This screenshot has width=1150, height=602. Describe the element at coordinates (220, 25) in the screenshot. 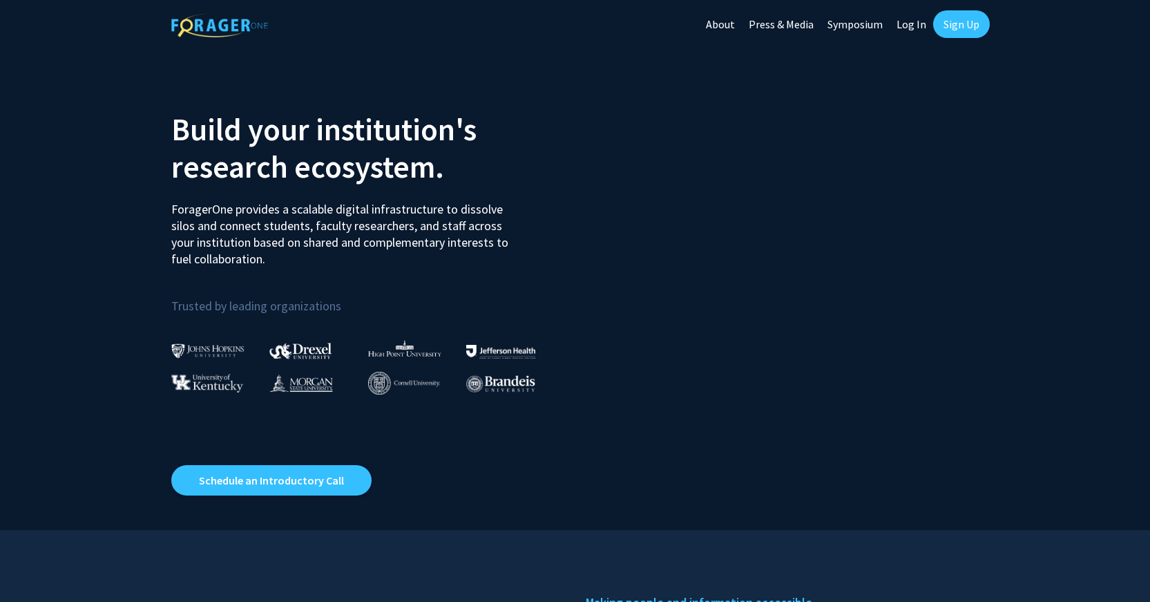

I see `img: ForagerOne Logo` at that location.